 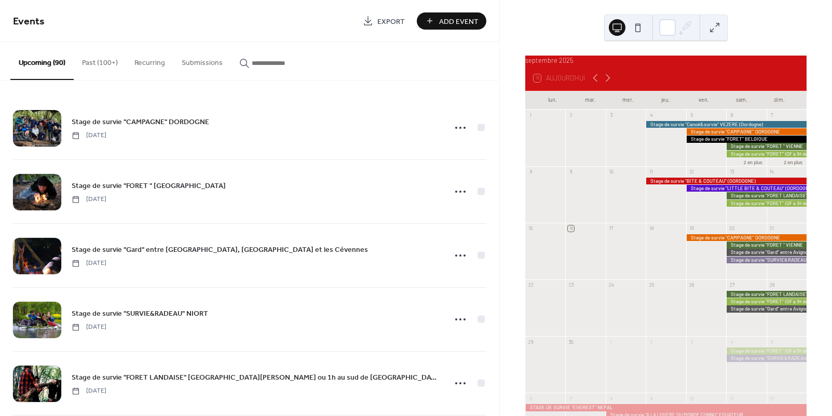 I want to click on div: jeu., so click(x=665, y=100).